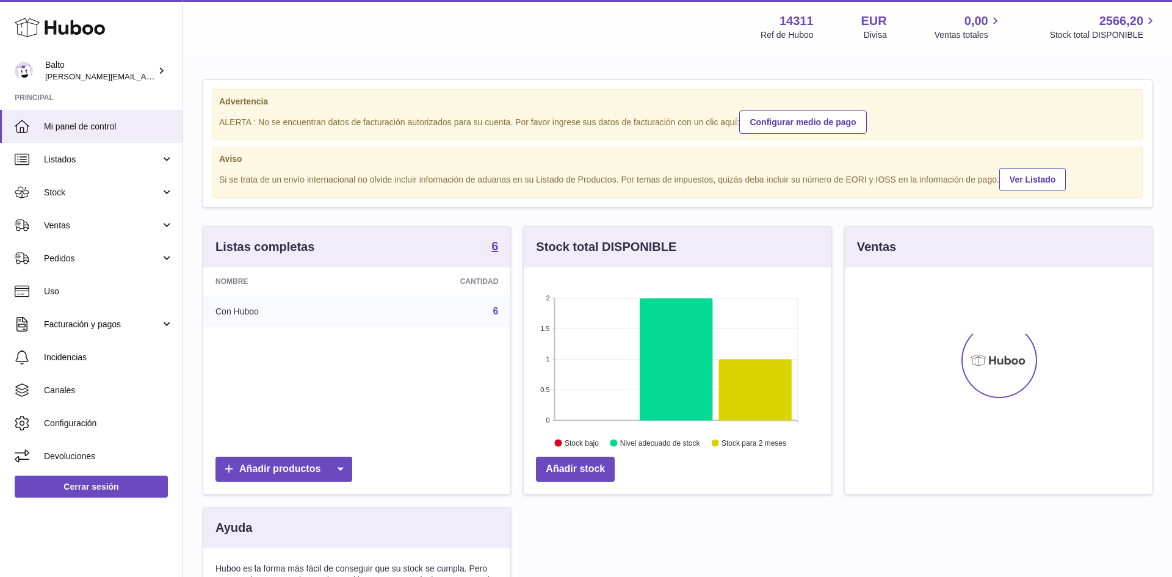 Image resolution: width=1172 pixels, height=577 pixels. What do you see at coordinates (976, 21) in the screenshot?
I see `span: 0,00` at bounding box center [976, 21].